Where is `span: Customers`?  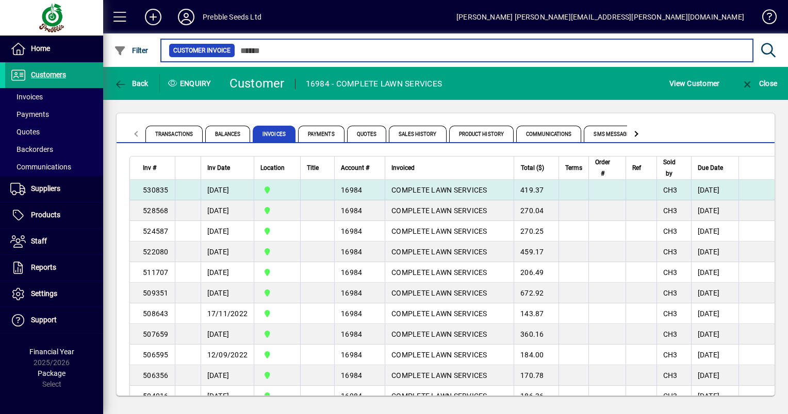
span: Customers is located at coordinates (48, 75).